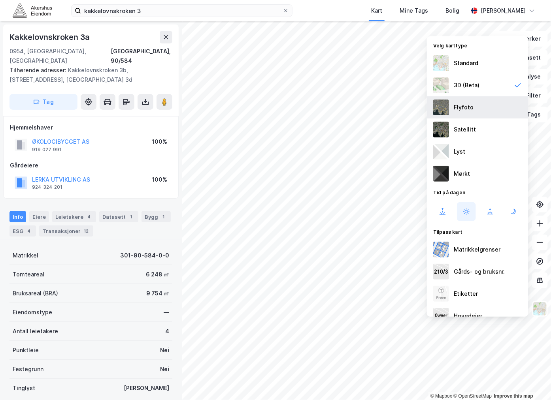 The image size is (551, 400). What do you see at coordinates (513, 396) in the screenshot?
I see `a: Improve this map` at bounding box center [513, 396].